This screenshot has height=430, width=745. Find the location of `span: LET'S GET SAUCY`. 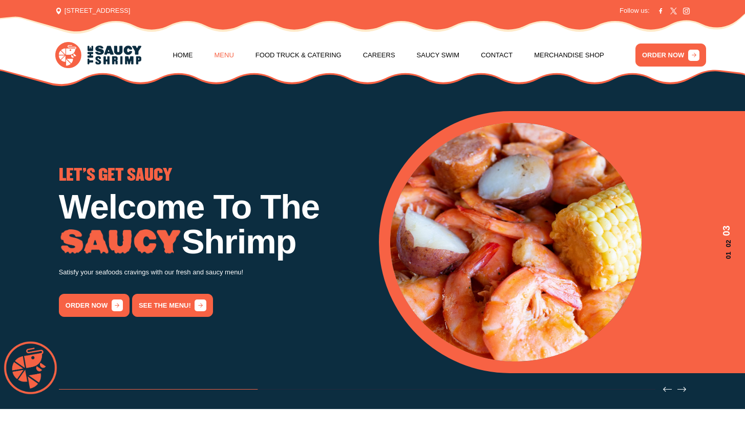

span: LET'S GET SAUCY is located at coordinates (115, 176).